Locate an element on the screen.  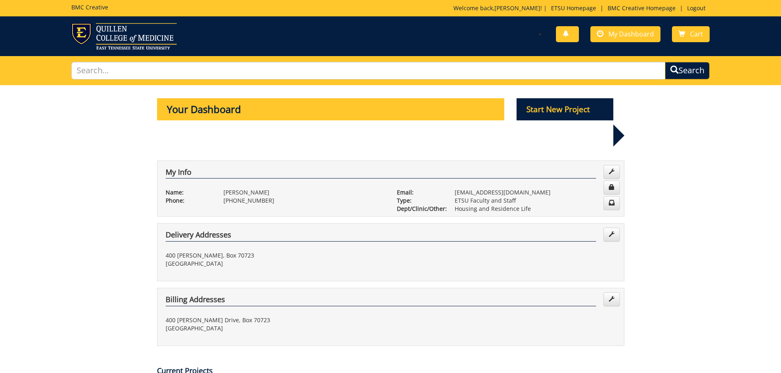
a: Logout is located at coordinates (696, 8).